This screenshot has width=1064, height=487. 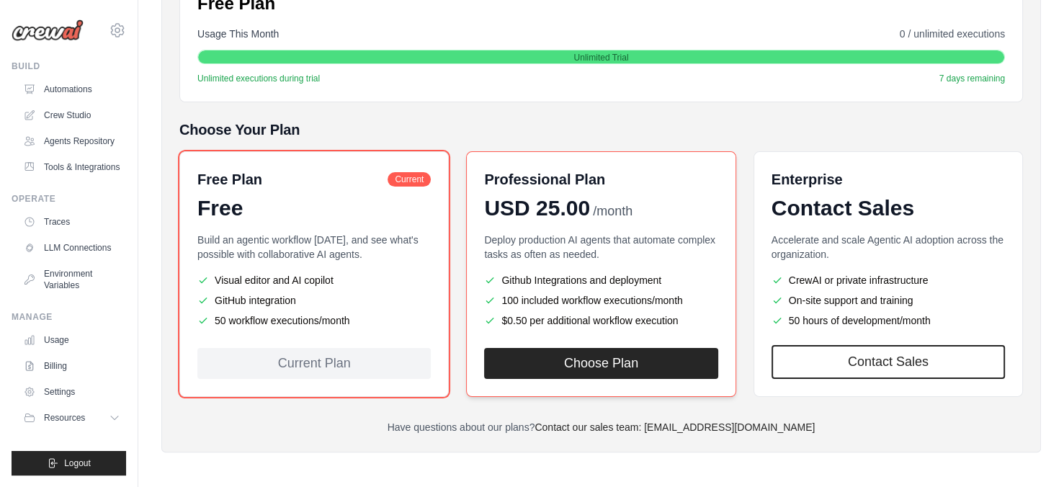 What do you see at coordinates (888, 300) in the screenshot?
I see `li: On-site support and training` at bounding box center [888, 300].